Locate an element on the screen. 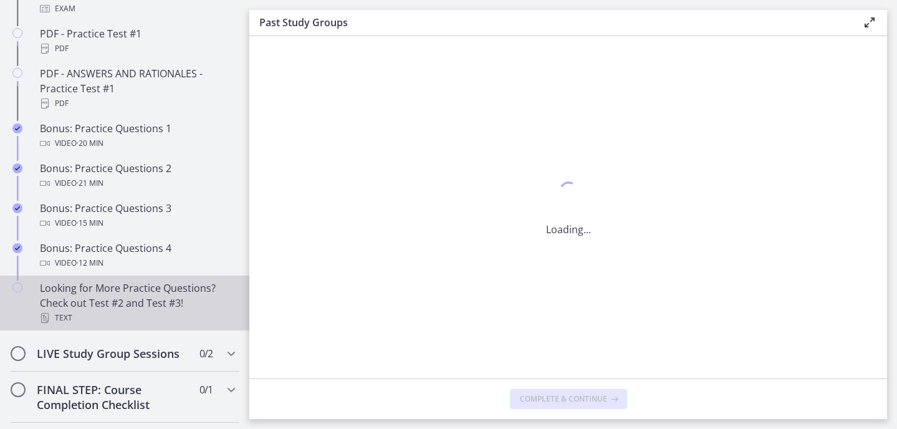 The width and height of the screenshot is (897, 429). div: Exam is located at coordinates (137, 9).